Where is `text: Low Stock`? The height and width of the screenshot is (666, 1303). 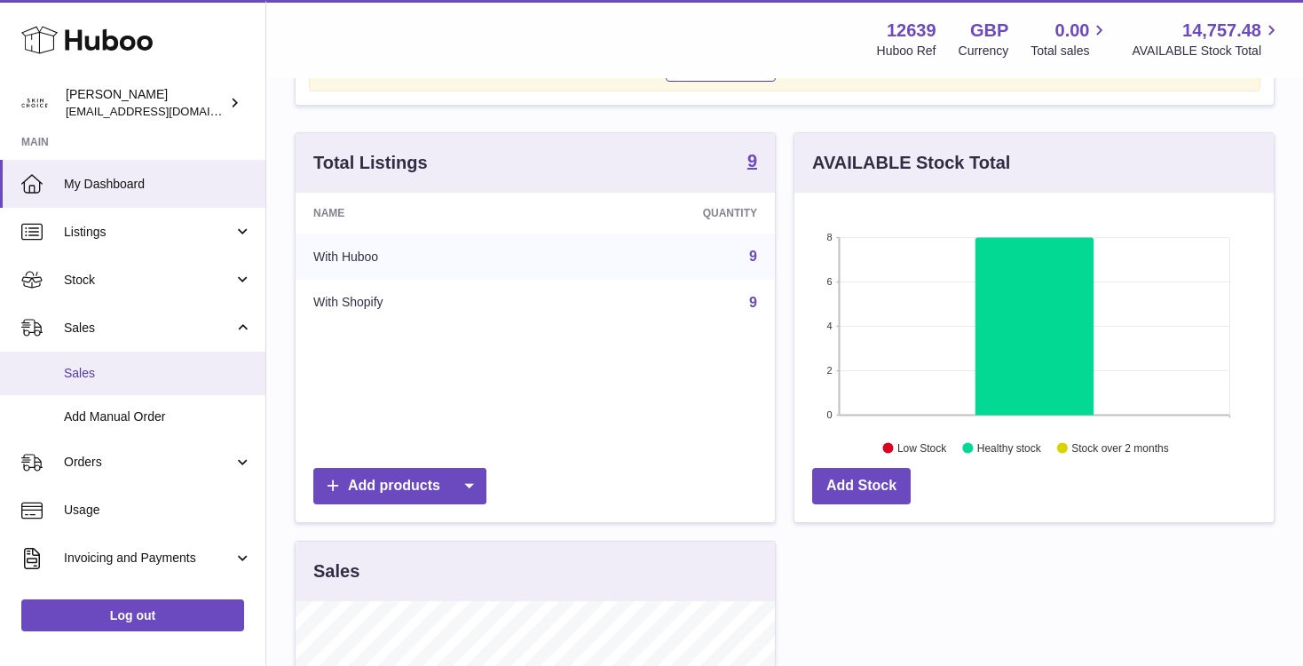 text: Low Stock is located at coordinates (922, 447).